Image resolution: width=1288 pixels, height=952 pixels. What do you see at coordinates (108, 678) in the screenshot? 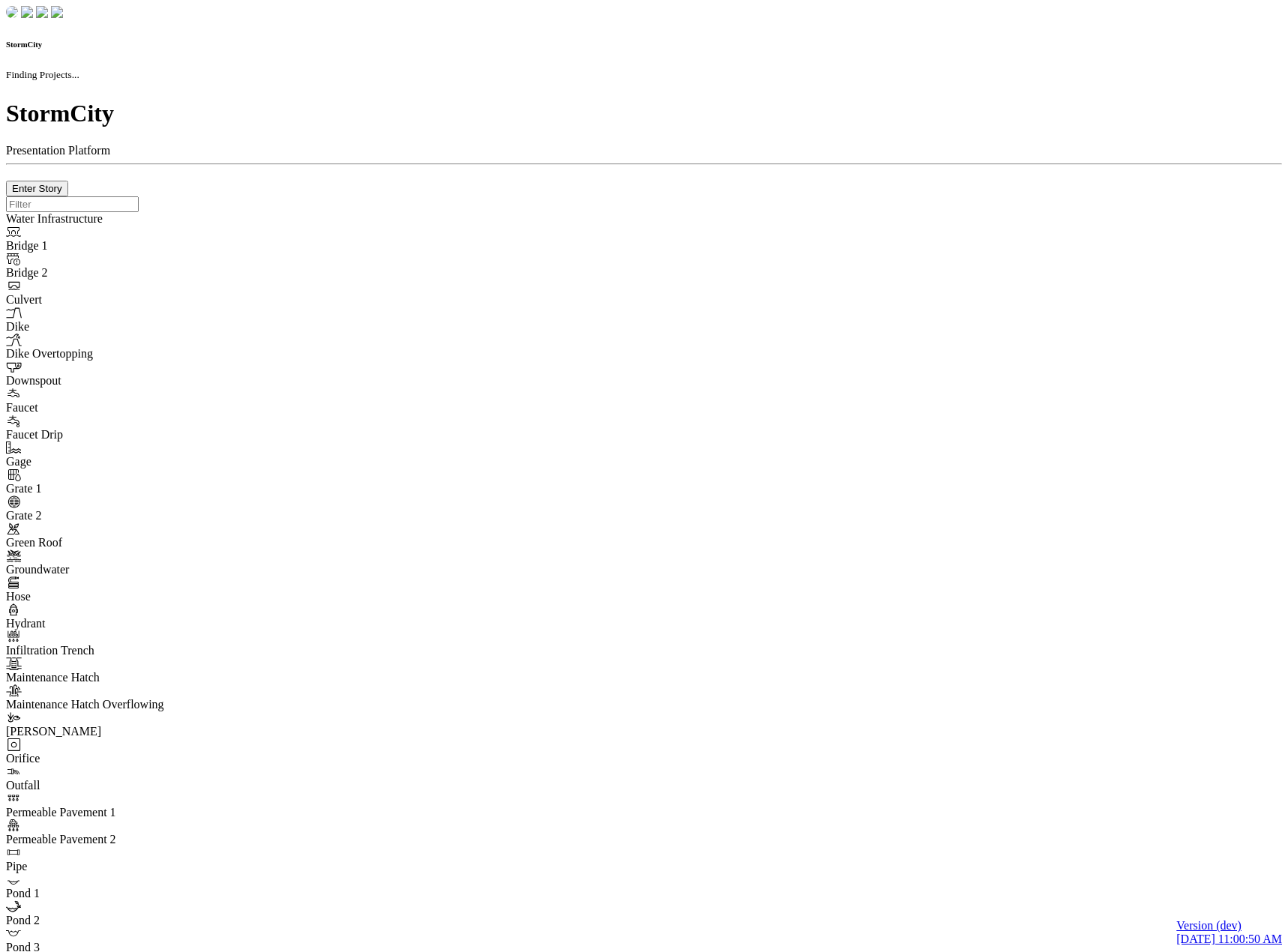
I see `div: Maintenance Hatch` at bounding box center [108, 678].